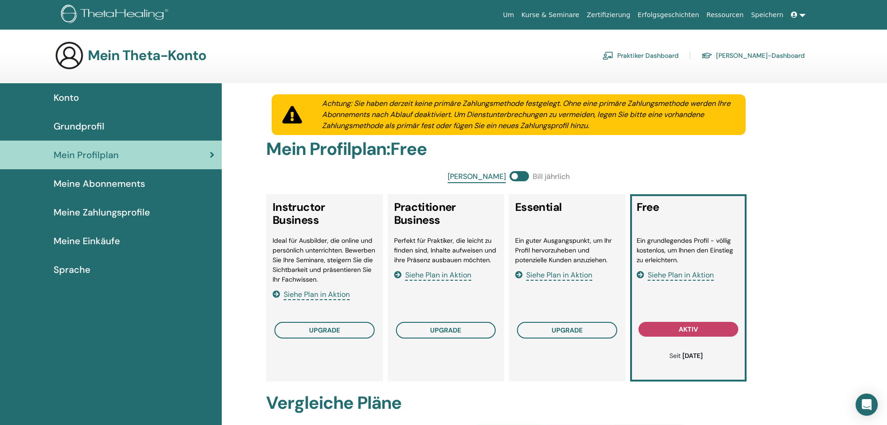 This screenshot has width=887, height=425. What do you see at coordinates (509, 149) in the screenshot?
I see `h2: Mein Profilplan : Free` at bounding box center [509, 149].